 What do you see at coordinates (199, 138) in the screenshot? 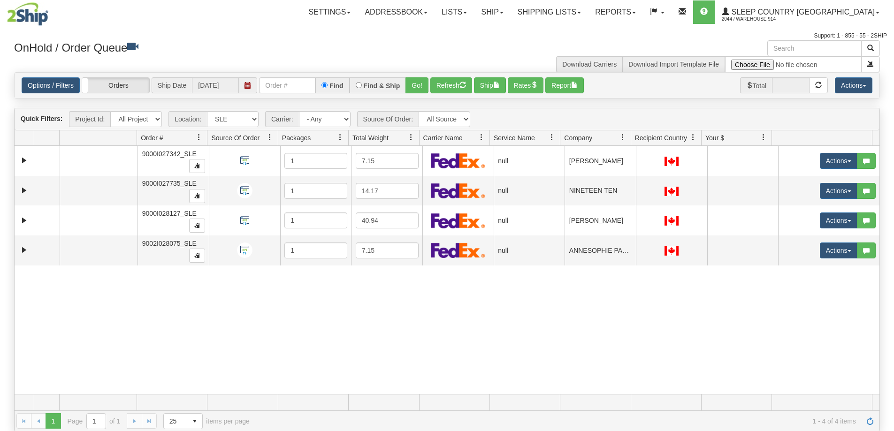
I see `a: Order # filter column settings` at bounding box center [199, 138].